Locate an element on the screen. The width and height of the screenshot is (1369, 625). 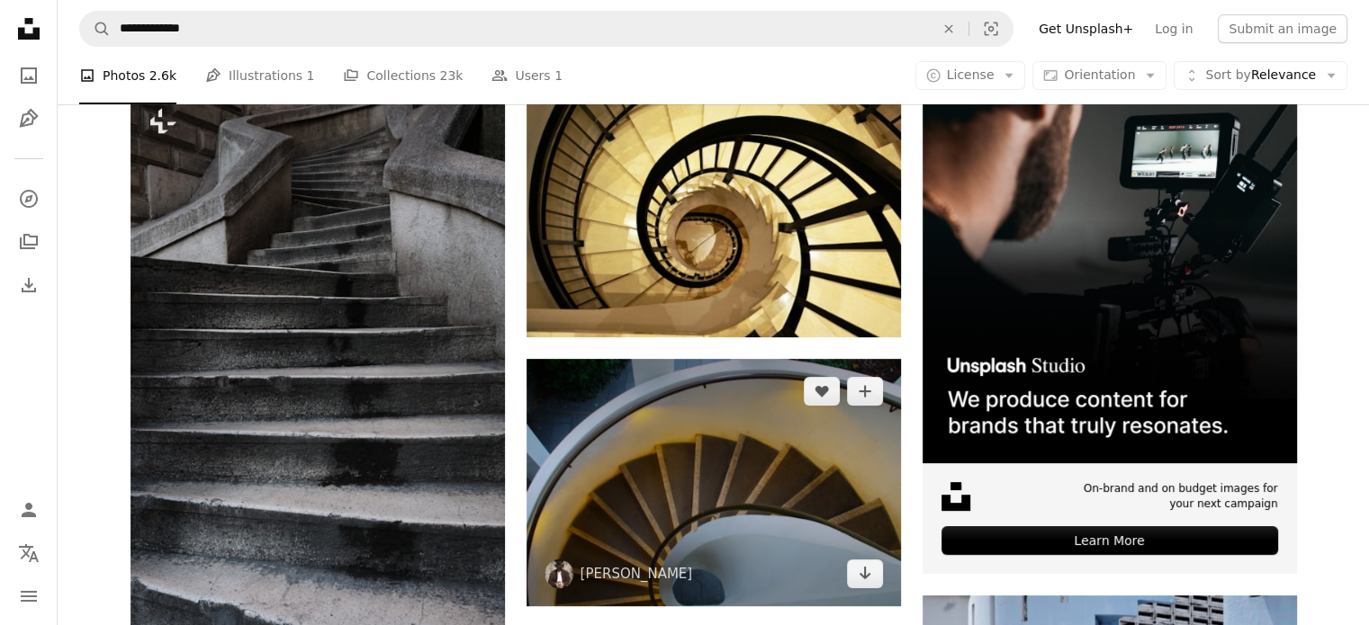
img: A view of a spiral staircase from above is located at coordinates (714, 482).